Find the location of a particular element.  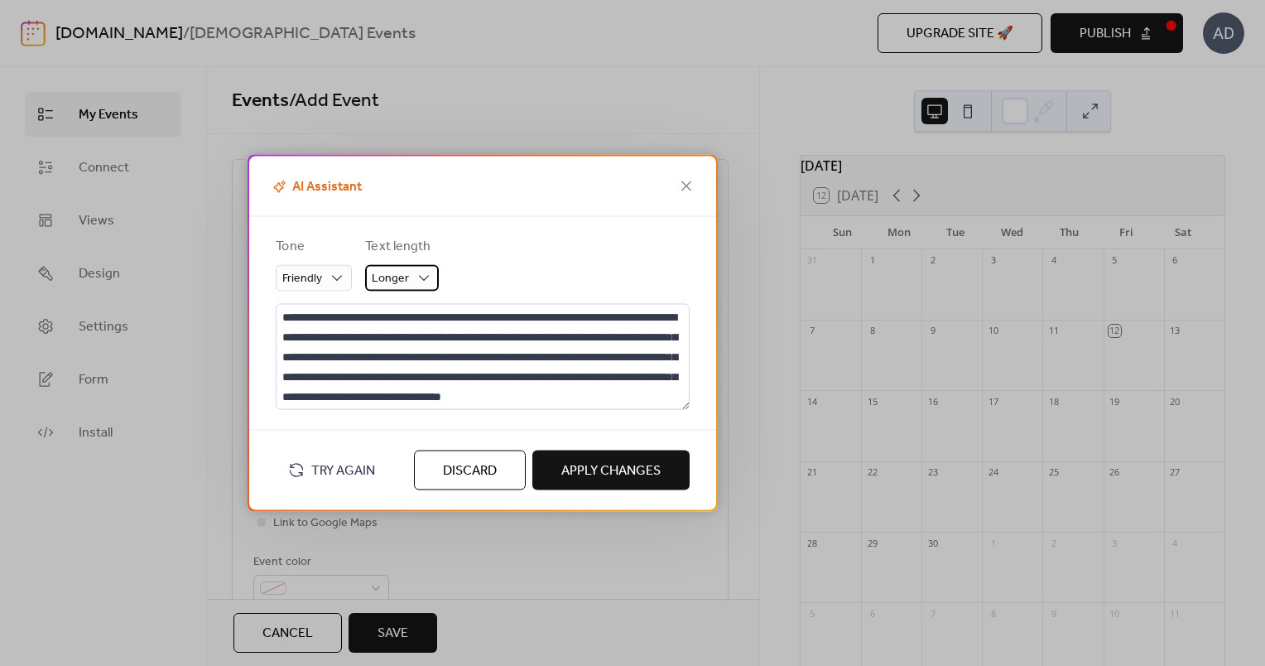

div: Tone is located at coordinates (312, 247).